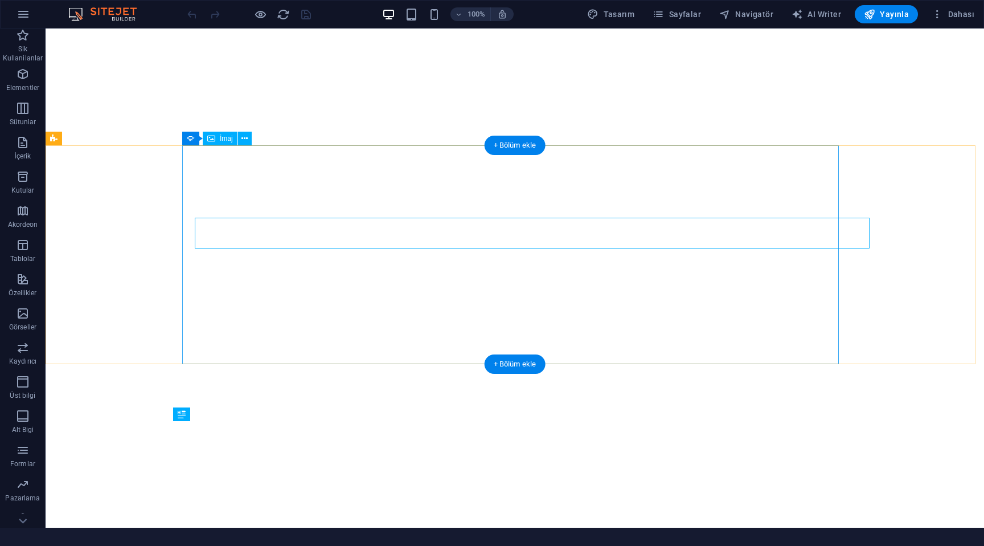 The height and width of the screenshot is (546, 984). Describe the element at coordinates (23, 224) in the screenshot. I see `p: Akordeon` at that location.